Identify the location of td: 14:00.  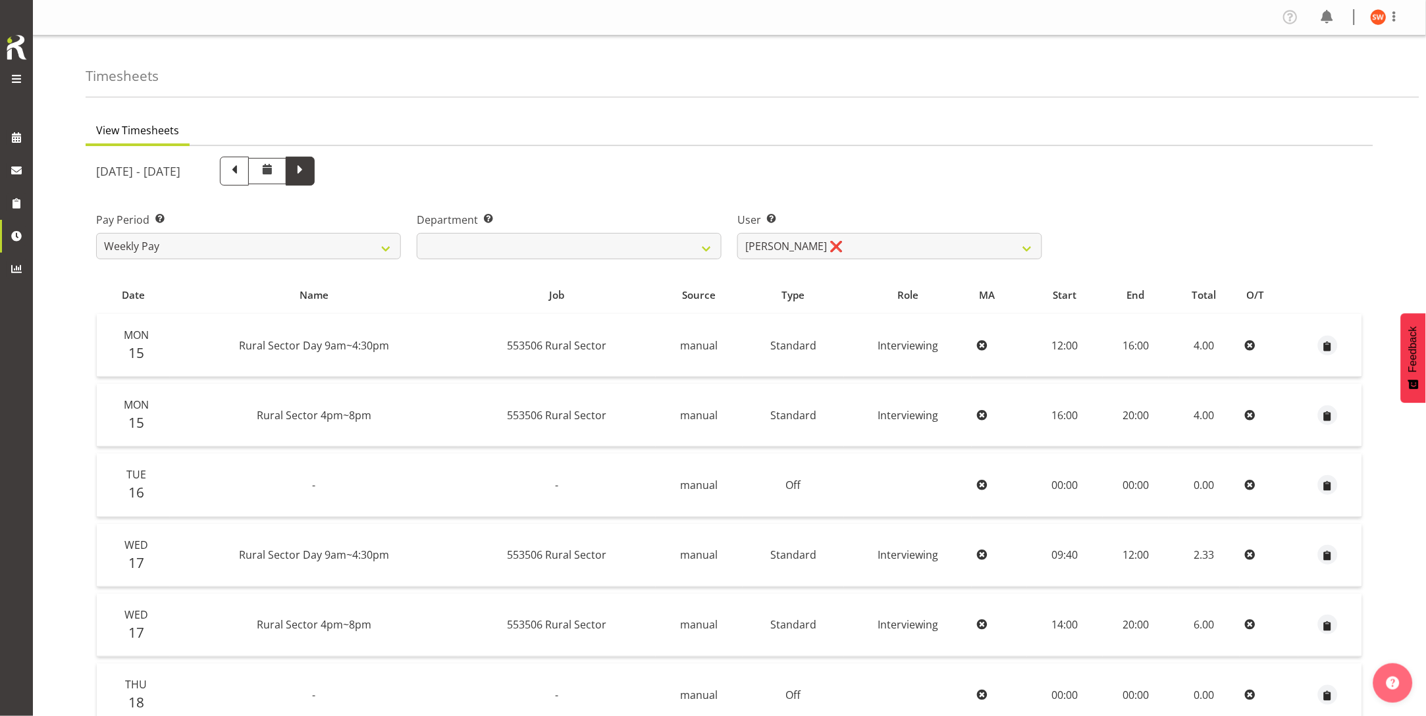
(1065, 626).